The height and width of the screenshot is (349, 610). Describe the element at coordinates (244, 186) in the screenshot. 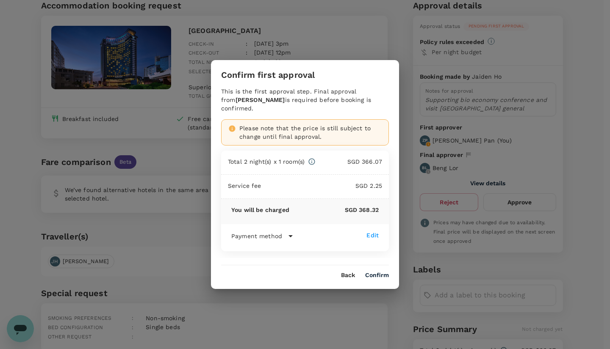

I see `p: Service fee` at that location.